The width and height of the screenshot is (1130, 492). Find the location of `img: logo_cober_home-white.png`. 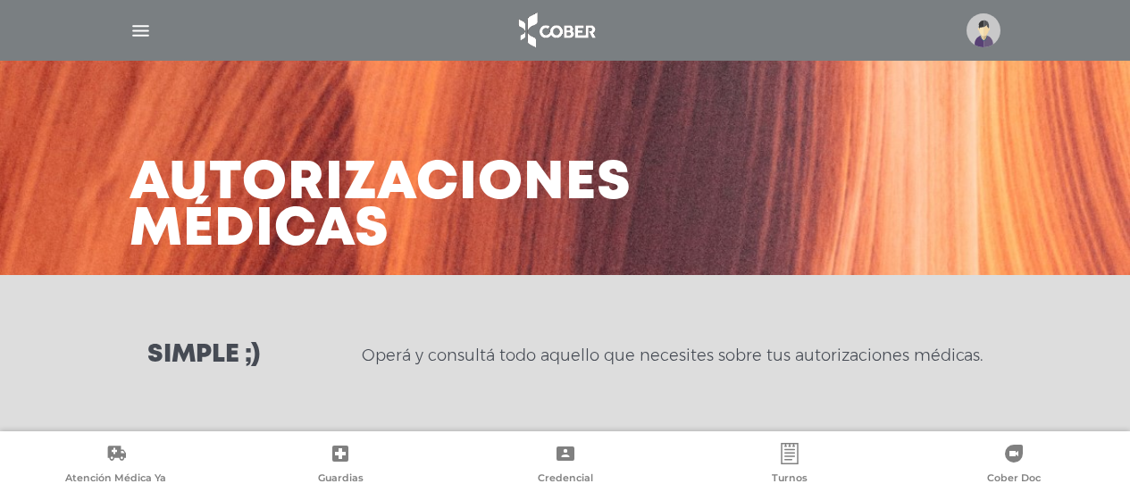

img: logo_cober_home-white.png is located at coordinates (556, 30).